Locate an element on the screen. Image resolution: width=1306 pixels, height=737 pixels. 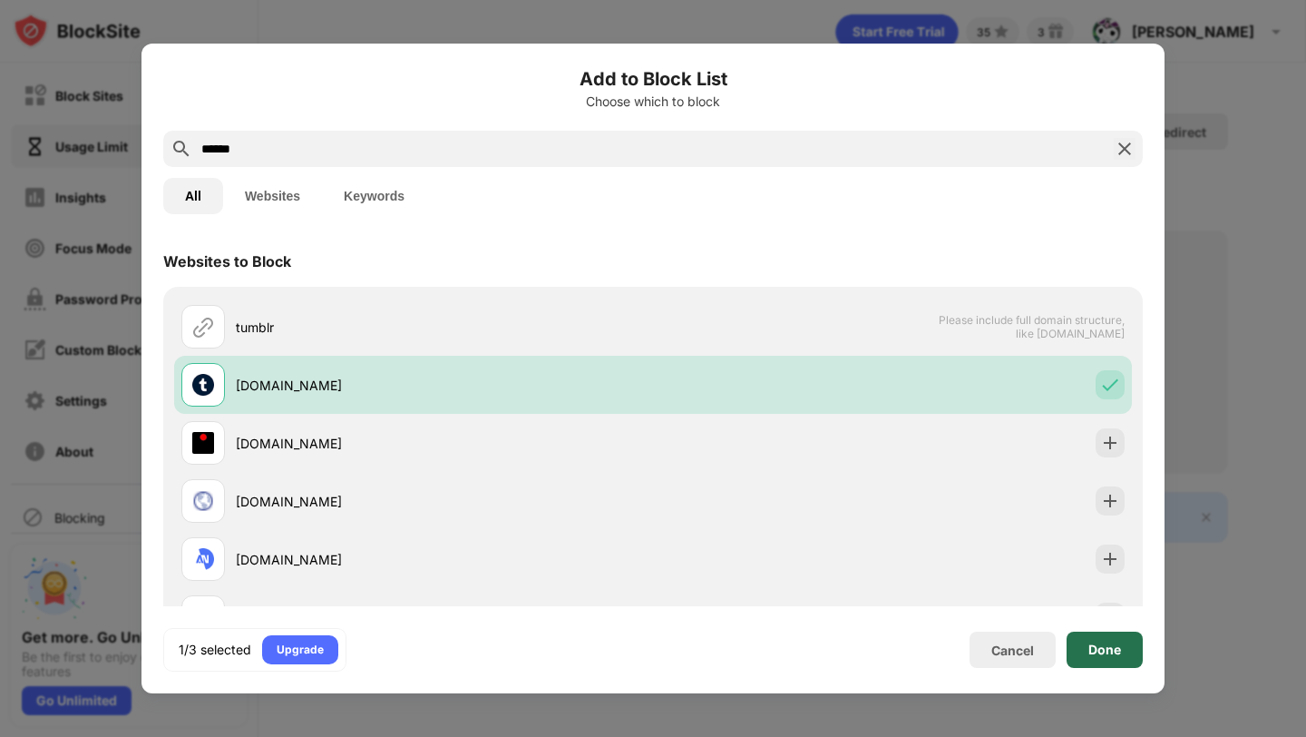
button: All is located at coordinates (193, 196).